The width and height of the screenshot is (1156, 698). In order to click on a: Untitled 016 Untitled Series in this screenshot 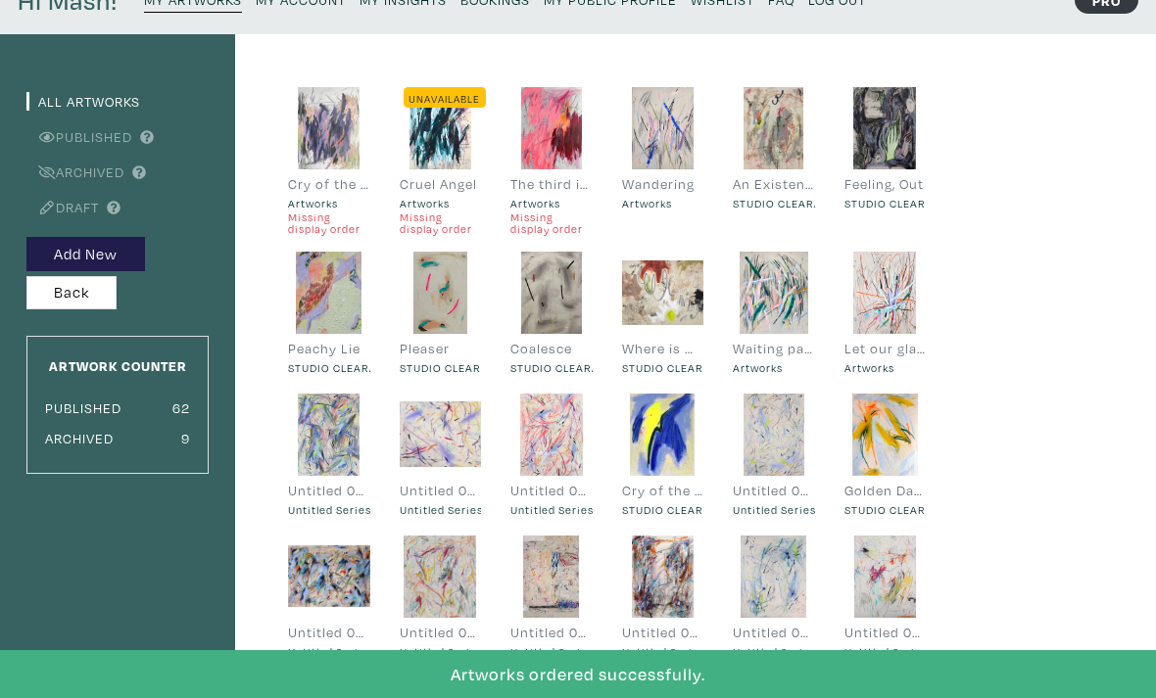, I will do `click(551, 597)`.